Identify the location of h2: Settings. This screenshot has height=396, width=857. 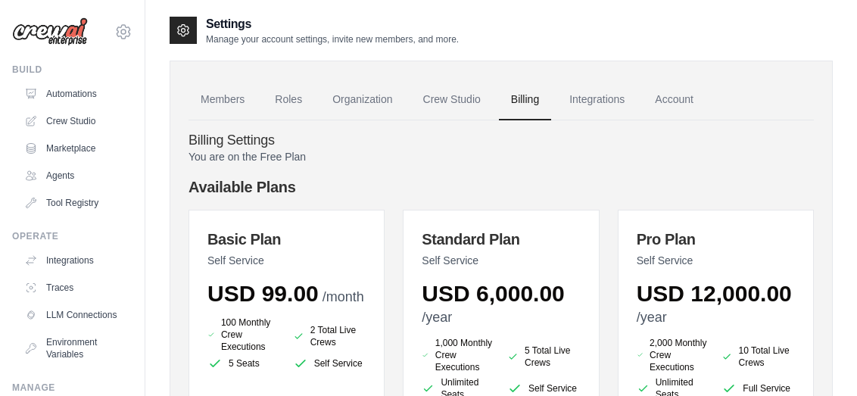
(332, 24).